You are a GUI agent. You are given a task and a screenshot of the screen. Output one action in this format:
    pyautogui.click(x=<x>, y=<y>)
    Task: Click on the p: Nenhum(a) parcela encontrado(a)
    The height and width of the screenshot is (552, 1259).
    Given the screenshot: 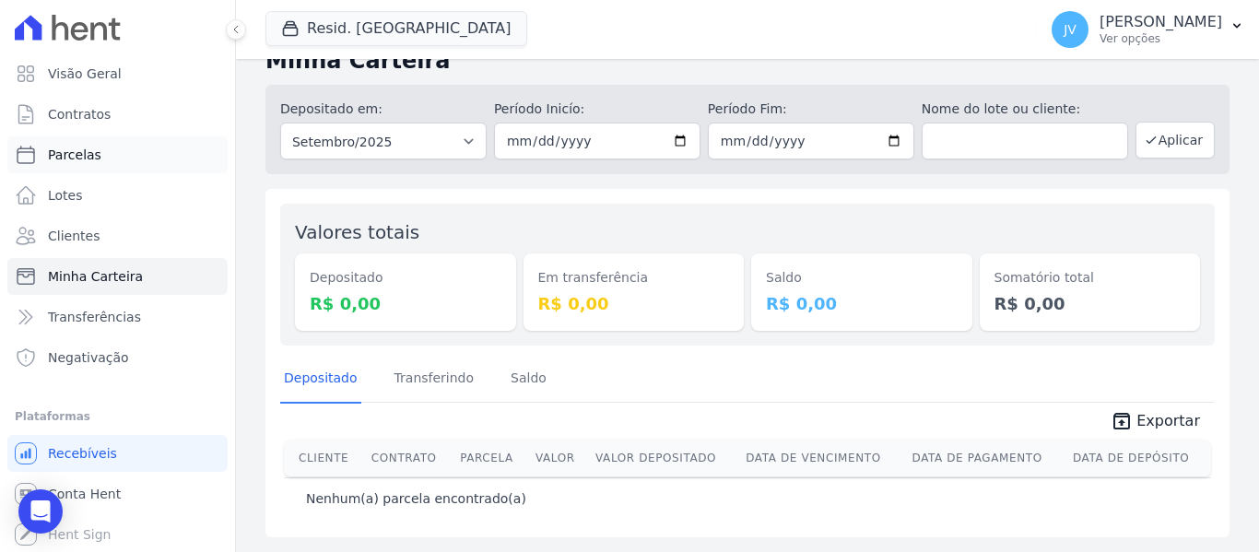 What is the action you would take?
    pyautogui.click(x=416, y=499)
    